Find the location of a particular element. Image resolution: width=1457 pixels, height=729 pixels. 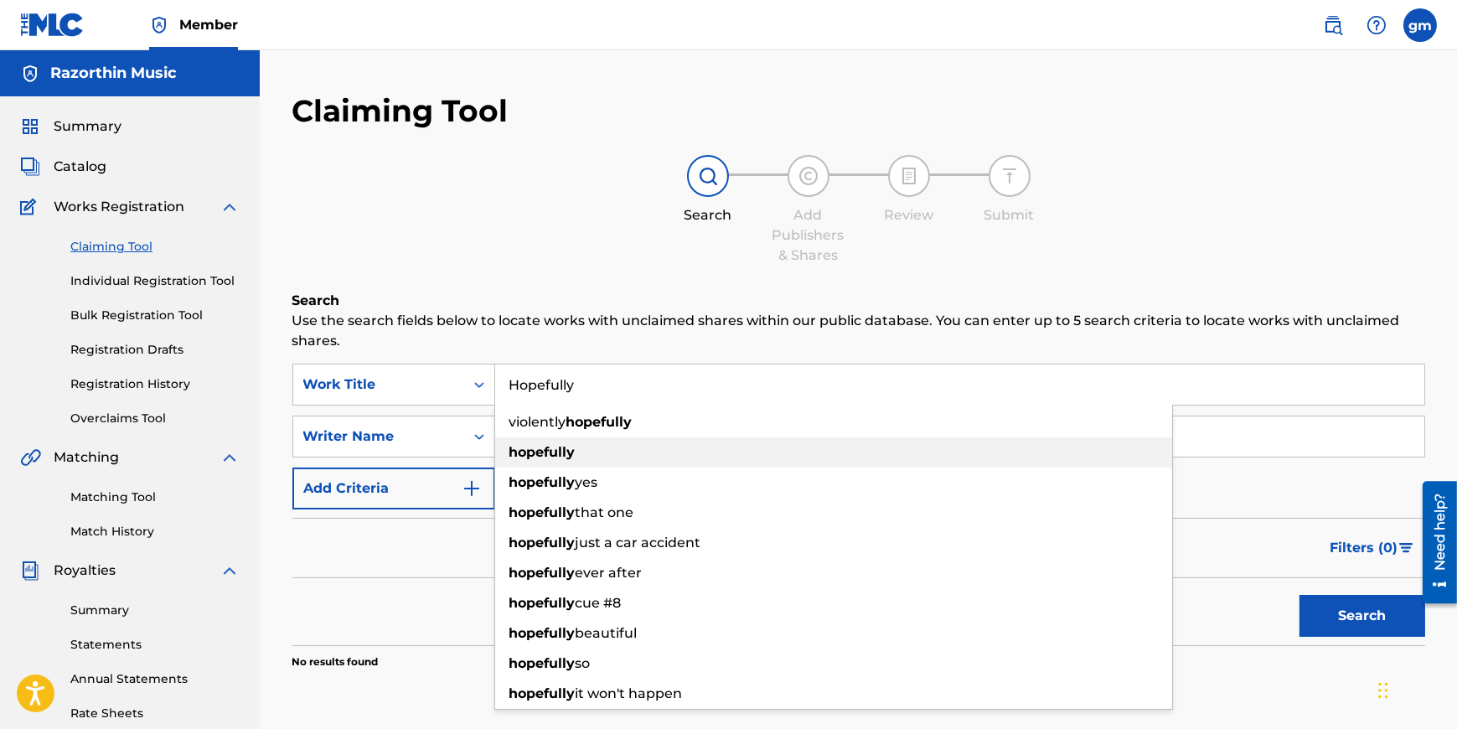

img: Matching is located at coordinates (30, 458).